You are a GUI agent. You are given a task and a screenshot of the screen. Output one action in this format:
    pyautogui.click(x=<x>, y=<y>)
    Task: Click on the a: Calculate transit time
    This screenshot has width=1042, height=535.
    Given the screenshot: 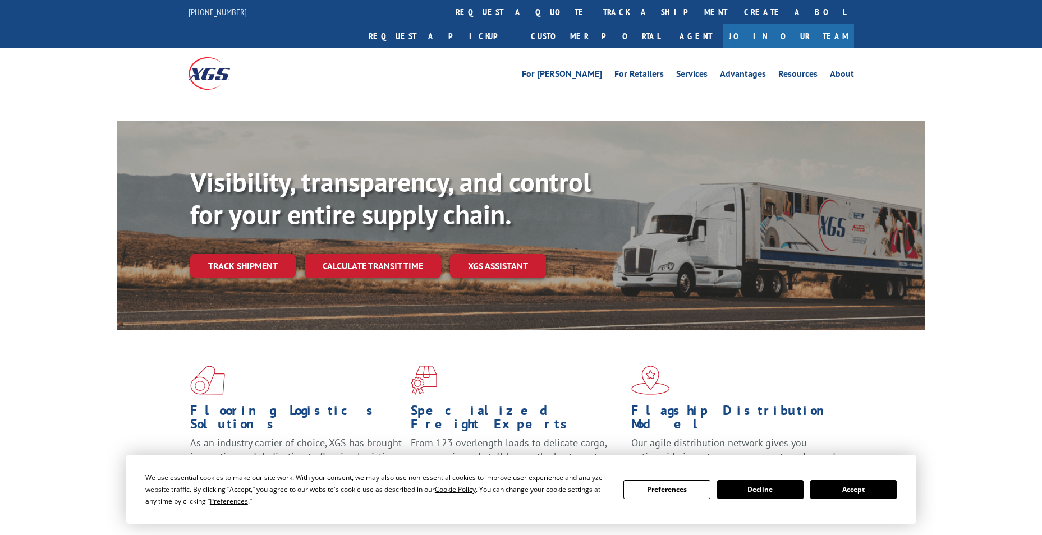 What is the action you would take?
    pyautogui.click(x=373, y=266)
    